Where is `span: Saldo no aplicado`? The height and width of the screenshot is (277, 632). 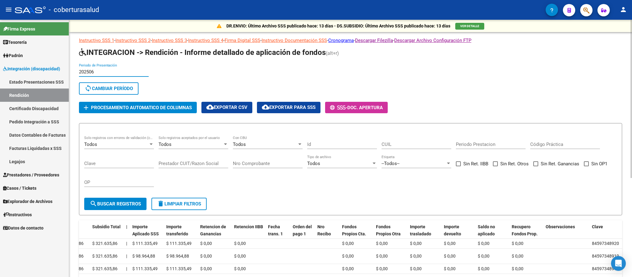 span: Saldo no aplicado is located at coordinates (487, 230).